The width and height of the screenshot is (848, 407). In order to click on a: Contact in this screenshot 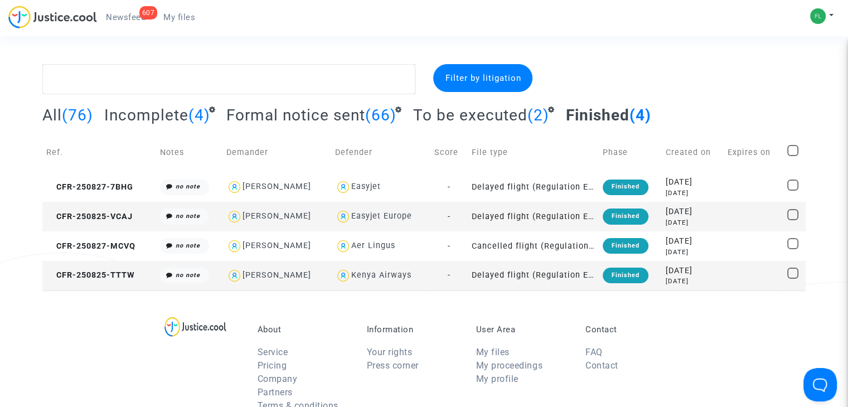, I will do `click(601, 365)`.